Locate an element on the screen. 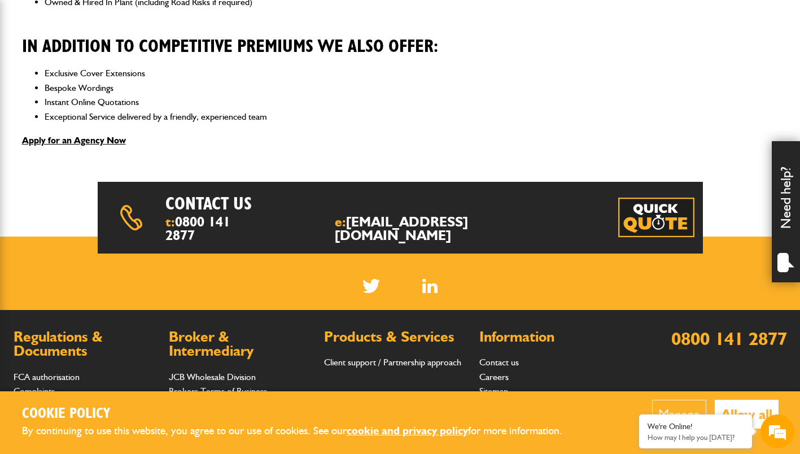  a: Client support / Partnership approach is located at coordinates (392, 362).